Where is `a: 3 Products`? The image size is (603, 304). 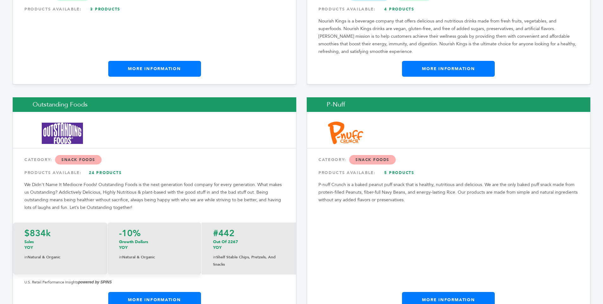 a: 3 Products is located at coordinates (105, 9).